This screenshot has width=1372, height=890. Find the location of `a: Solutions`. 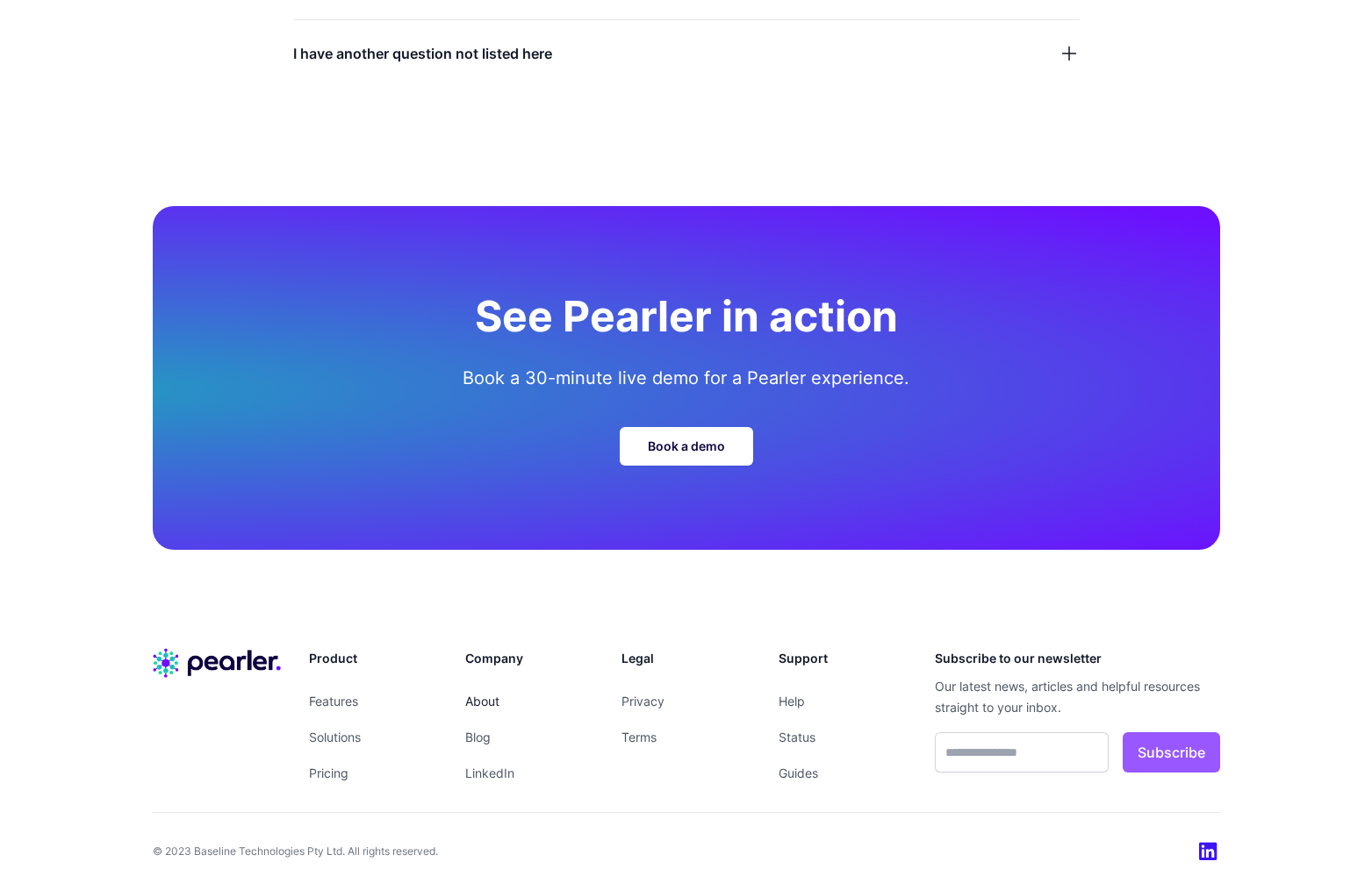

a: Solutions is located at coordinates (334, 736).